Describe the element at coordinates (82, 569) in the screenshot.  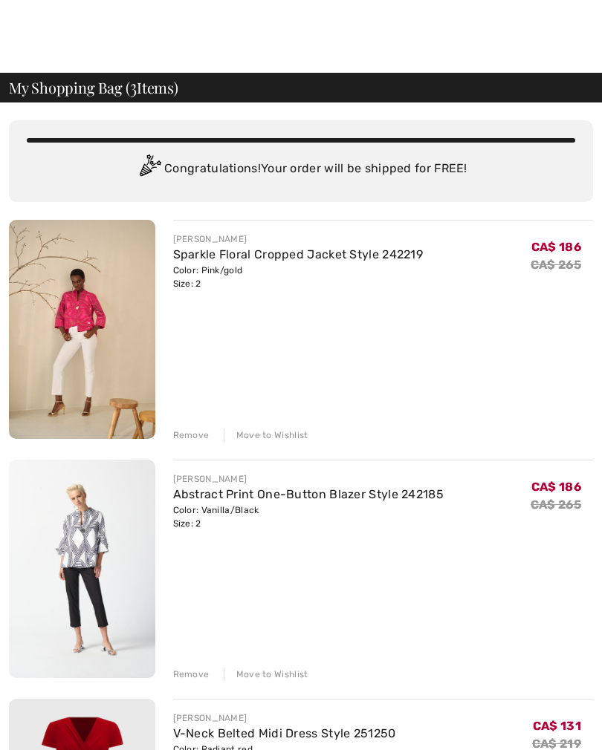
I see `img: Abstract Print One-Button Blazer Style 242185` at that location.